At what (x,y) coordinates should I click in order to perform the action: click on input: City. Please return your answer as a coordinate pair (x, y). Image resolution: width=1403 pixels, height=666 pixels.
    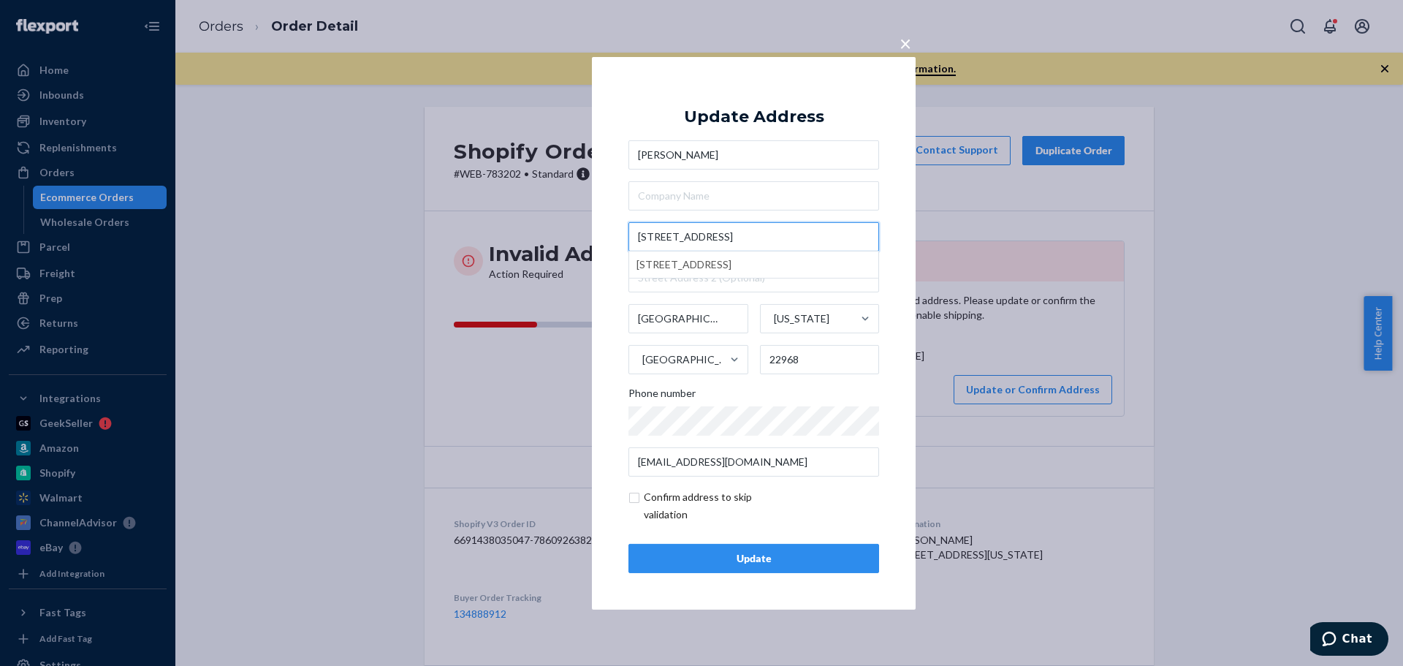
    Looking at the image, I should click on (688, 319).